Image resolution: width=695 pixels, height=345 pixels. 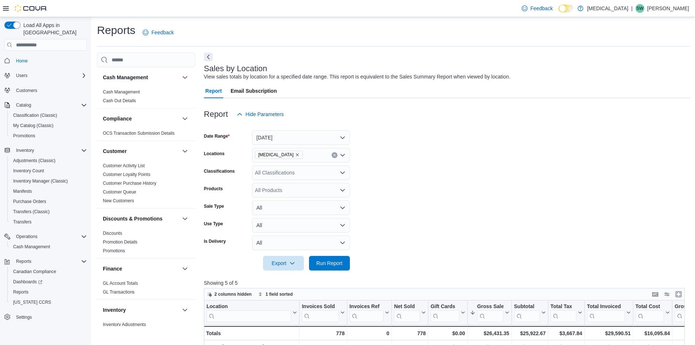 What do you see at coordinates (566, 333) in the screenshot?
I see `div: $3,667.84` at bounding box center [566, 333].